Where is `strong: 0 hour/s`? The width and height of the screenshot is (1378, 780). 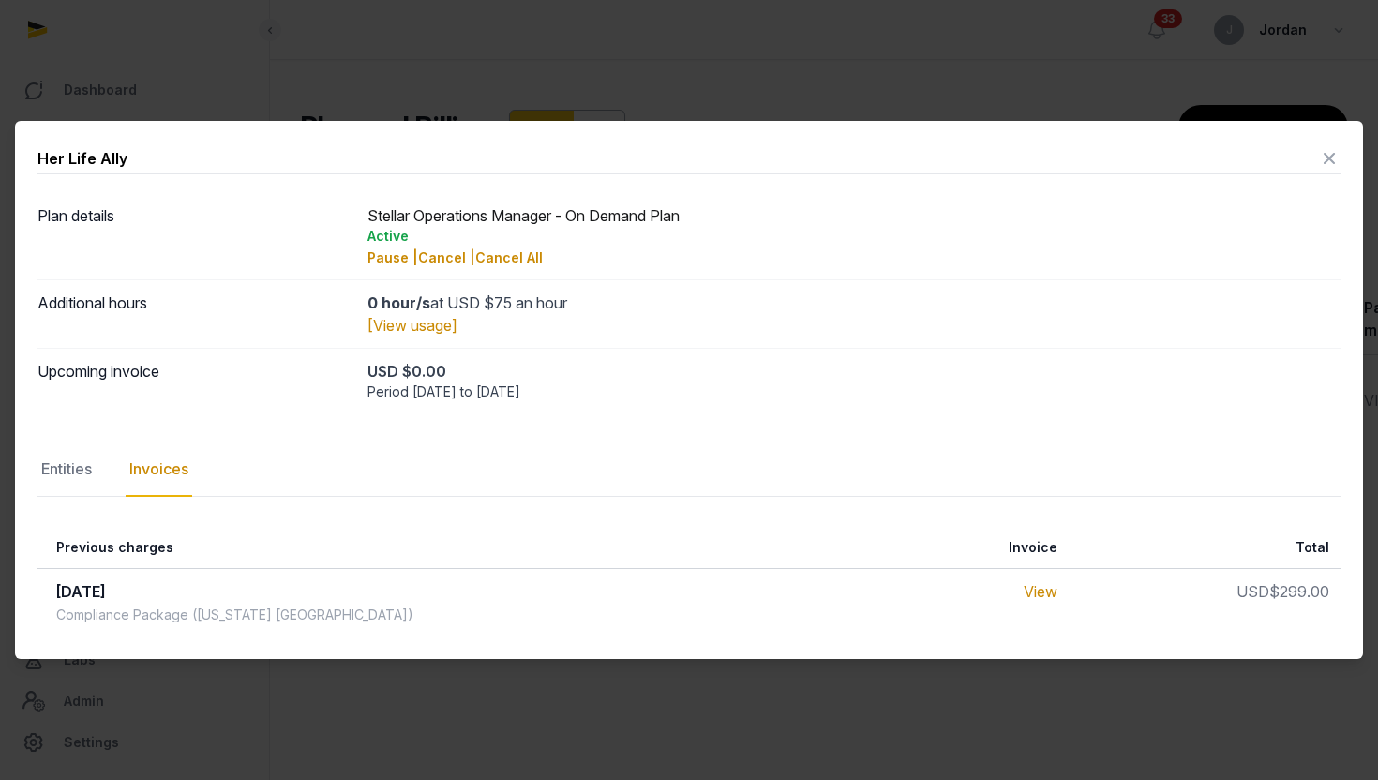 strong: 0 hour/s is located at coordinates (398, 303).